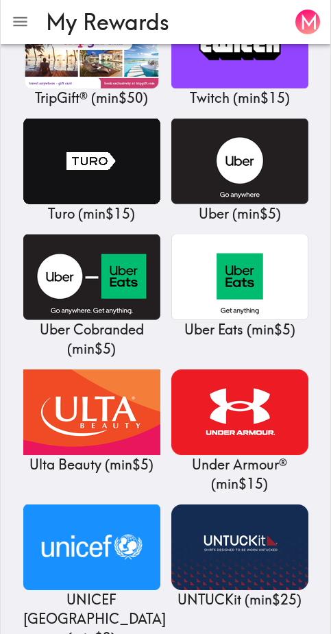 Image resolution: width=331 pixels, height=634 pixels. I want to click on h3: My Rewards, so click(162, 22).